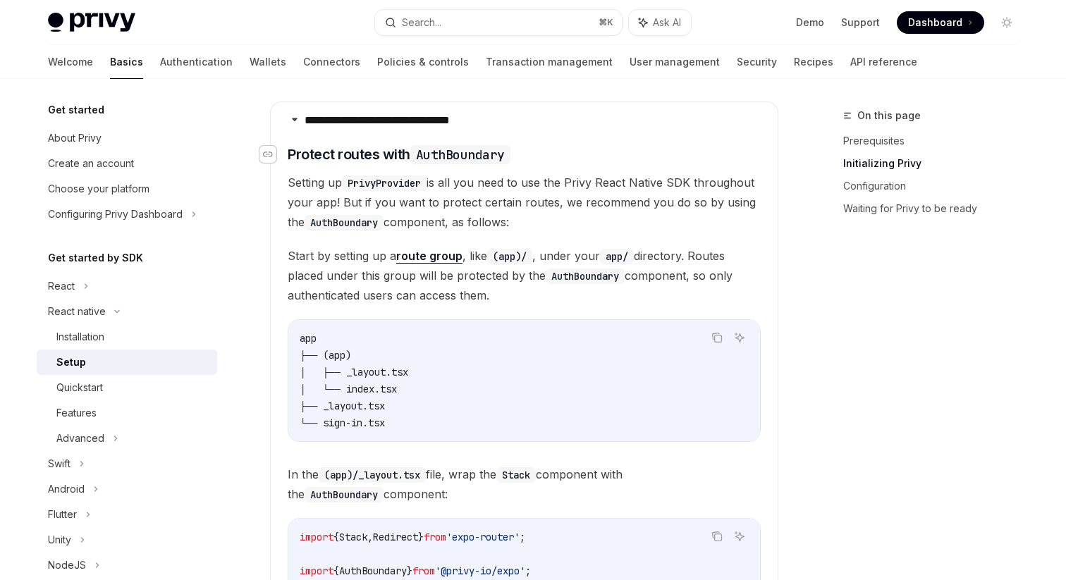  What do you see at coordinates (115, 214) in the screenshot?
I see `div: Configuring Privy Dashboard` at bounding box center [115, 214].